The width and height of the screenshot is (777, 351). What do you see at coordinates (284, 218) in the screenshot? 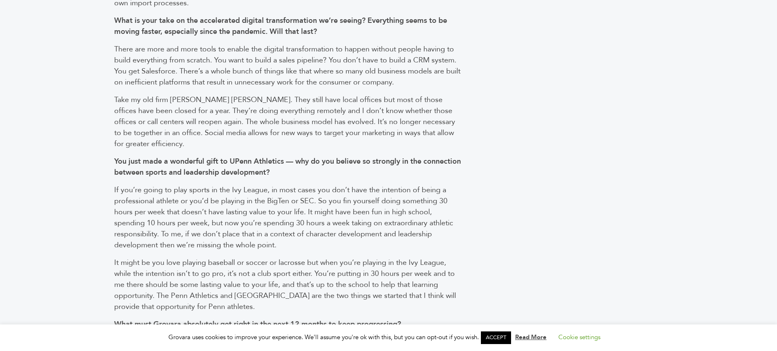
I see `span: If you’re going to play sports in the Ivy League, in most cases you don’t have the intention of b...` at bounding box center [284, 218].